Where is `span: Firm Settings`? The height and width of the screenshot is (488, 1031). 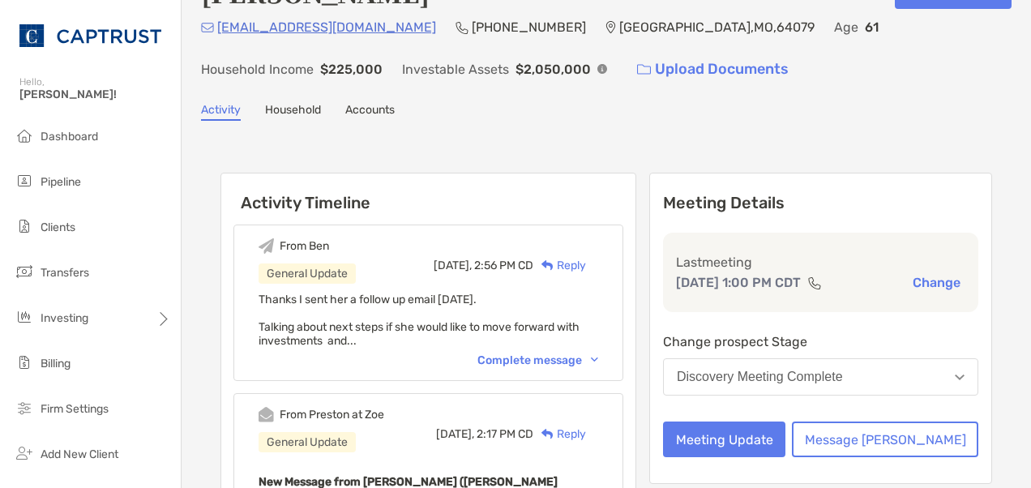 span: Firm Settings is located at coordinates (75, 408).